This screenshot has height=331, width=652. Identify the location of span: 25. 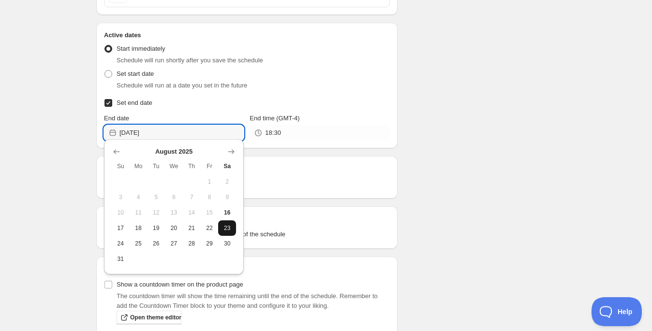
(138, 244).